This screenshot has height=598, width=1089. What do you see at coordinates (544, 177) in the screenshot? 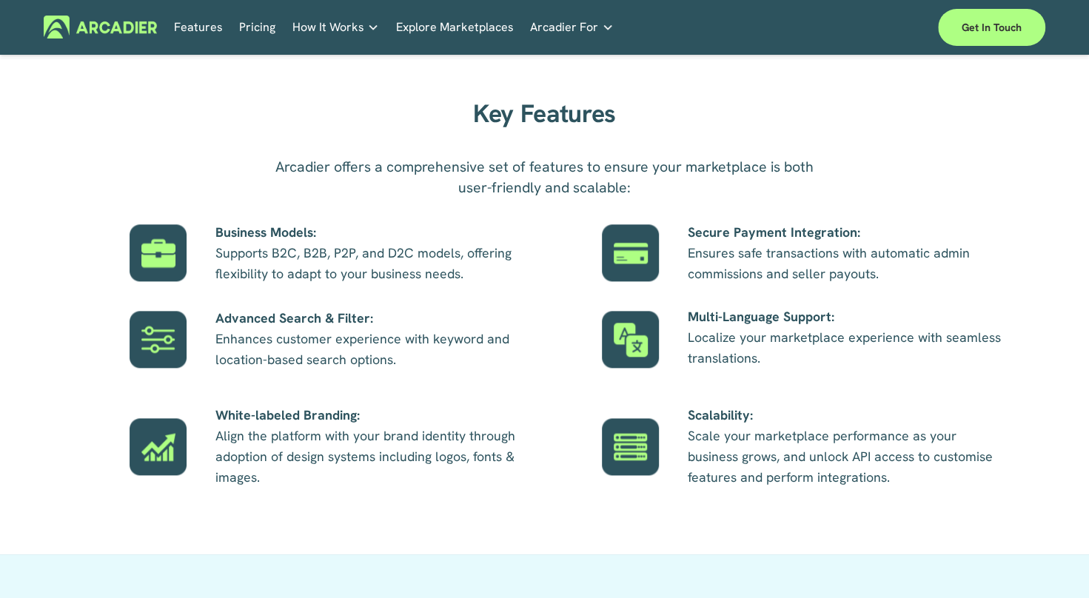
I see `p: Arcadier offers a comprehensive set of features to ensure your marketplace is both user-friendly ...` at bounding box center [544, 177].